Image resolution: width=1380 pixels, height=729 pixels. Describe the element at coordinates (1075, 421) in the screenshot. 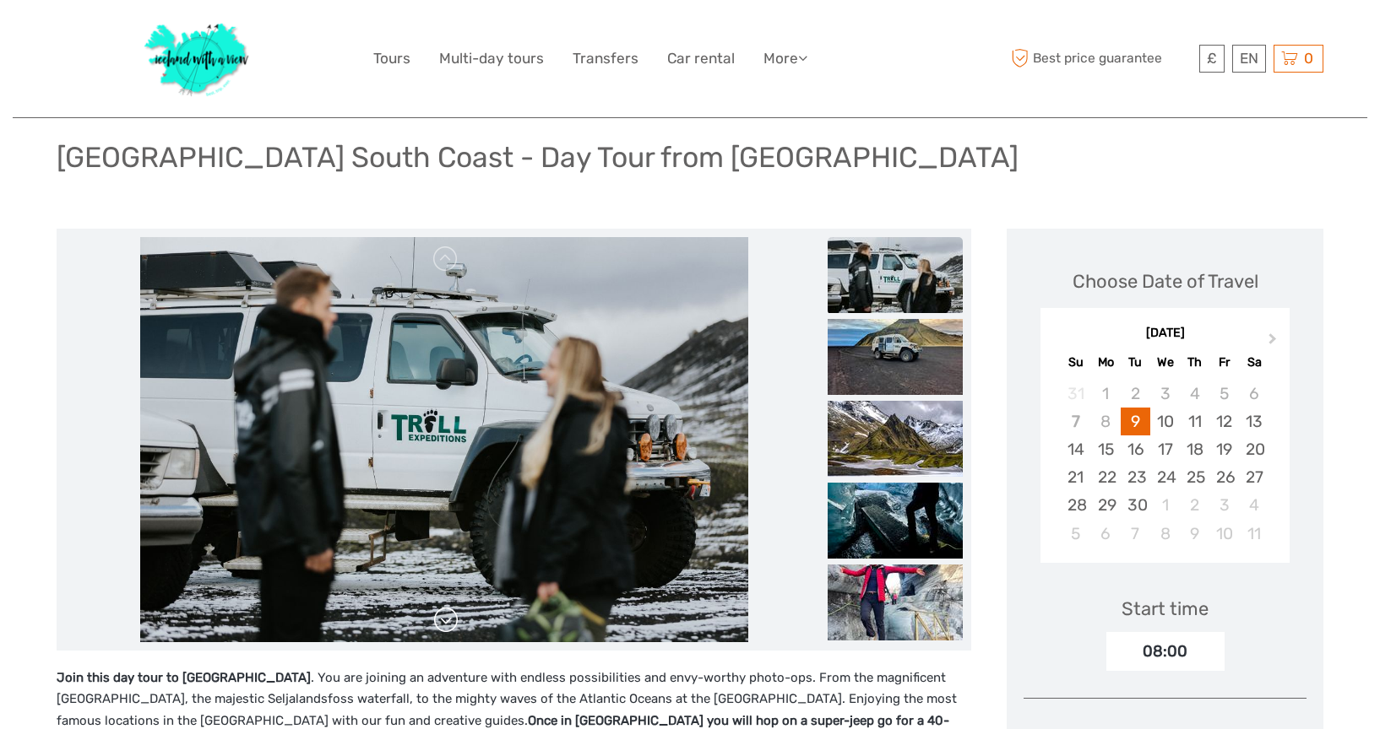

I see `div: Not available Sunday, September 7th, 2025` at that location.